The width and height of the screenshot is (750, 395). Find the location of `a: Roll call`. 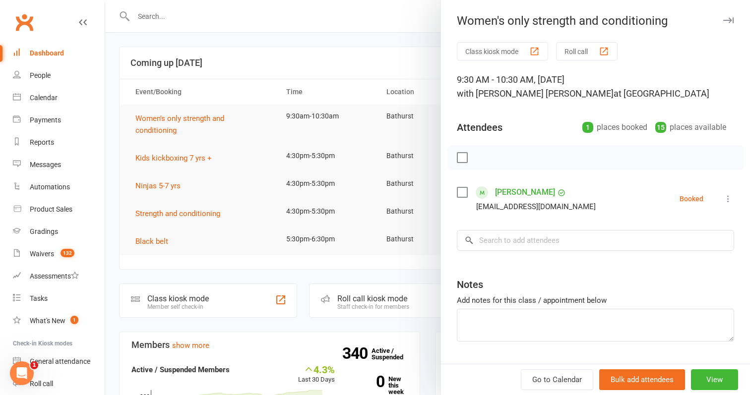

a: Roll call is located at coordinates (59, 384).